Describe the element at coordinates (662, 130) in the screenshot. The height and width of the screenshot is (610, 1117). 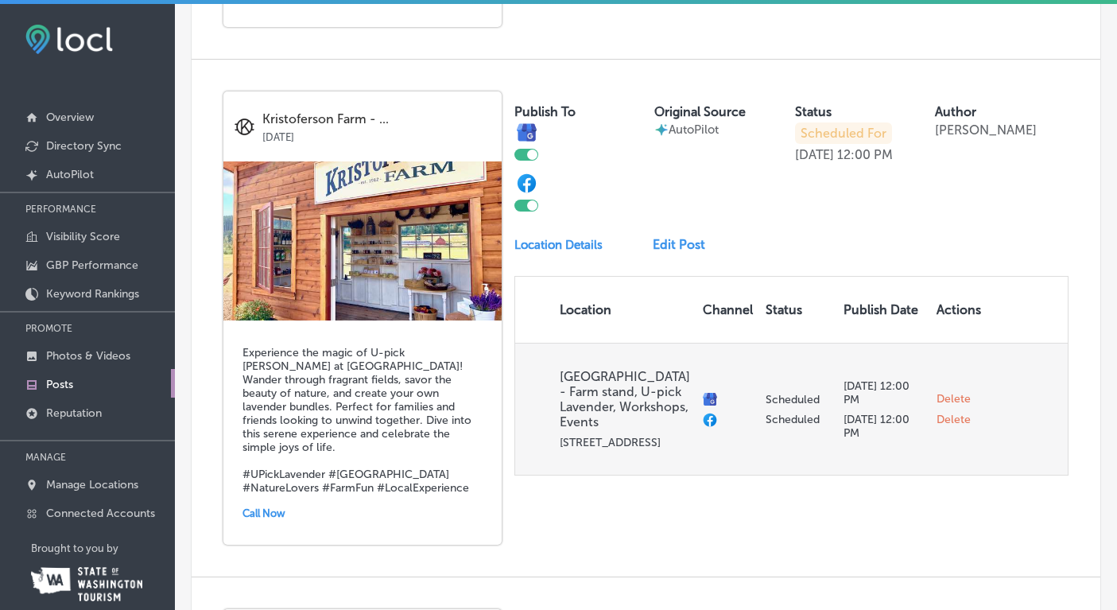
I see `img: autopilot-icon` at that location.